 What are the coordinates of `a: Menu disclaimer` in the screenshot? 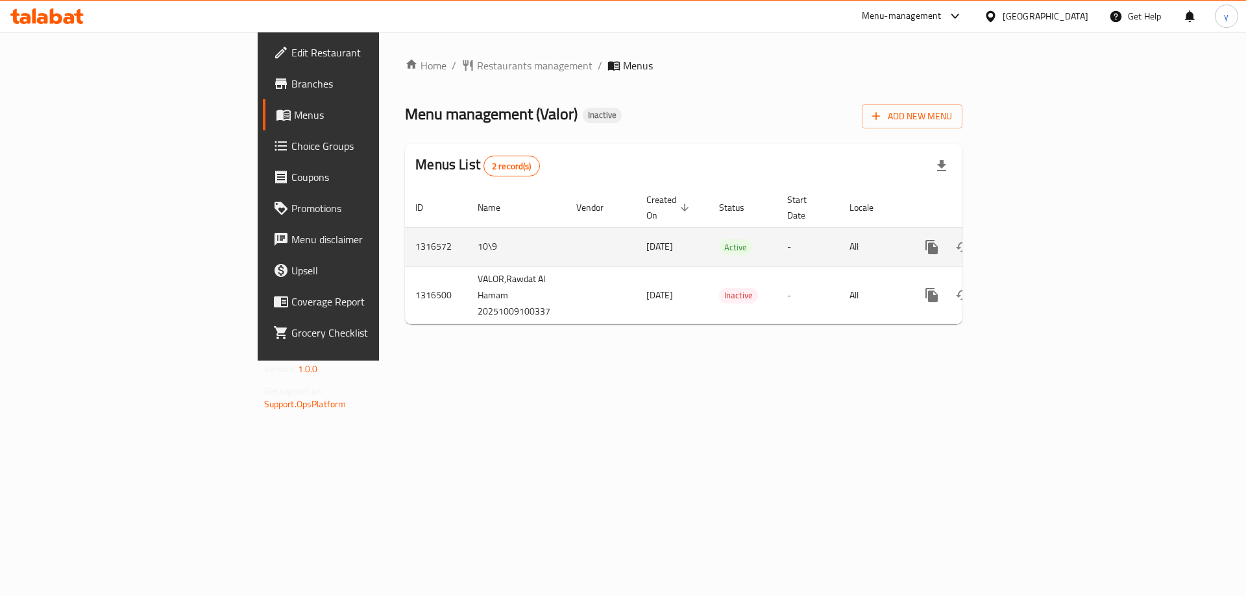 It's located at (364, 239).